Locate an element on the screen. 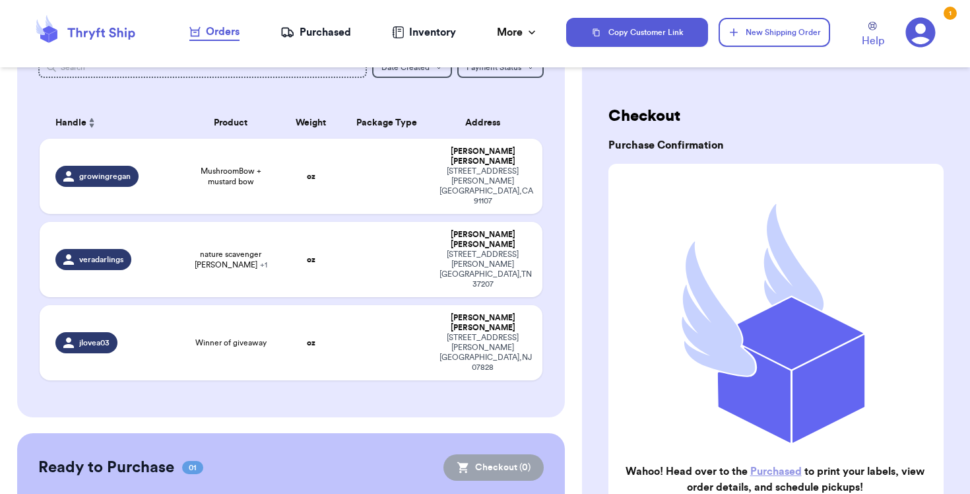  div: 1 is located at coordinates (950, 13).